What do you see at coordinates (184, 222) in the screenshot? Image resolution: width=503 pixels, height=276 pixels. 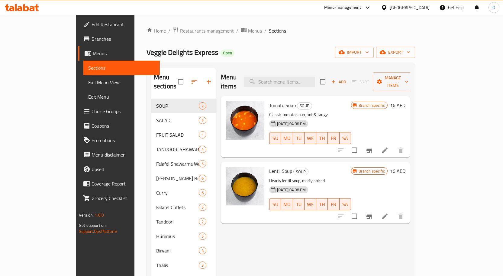 I see `div: Tandoori2` at bounding box center [184, 222].